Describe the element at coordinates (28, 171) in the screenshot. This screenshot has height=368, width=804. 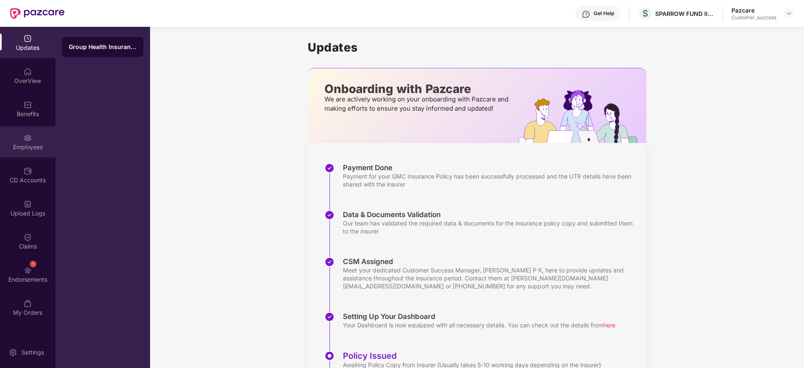
I see `img: svg+xml;base64,PHN2ZyBpZD0iQ0RfQWNjb3VudHMiIGRhdGEtbmFtZT0iQ0QgQWNjb3VudHMiIHhtbG5zPSJodHRwOi8vd3...` at that location.